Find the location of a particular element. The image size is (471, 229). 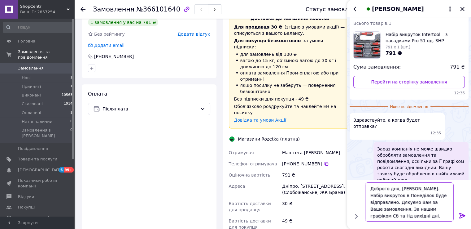

button: Показати кнопки is located at coordinates (356, 216).